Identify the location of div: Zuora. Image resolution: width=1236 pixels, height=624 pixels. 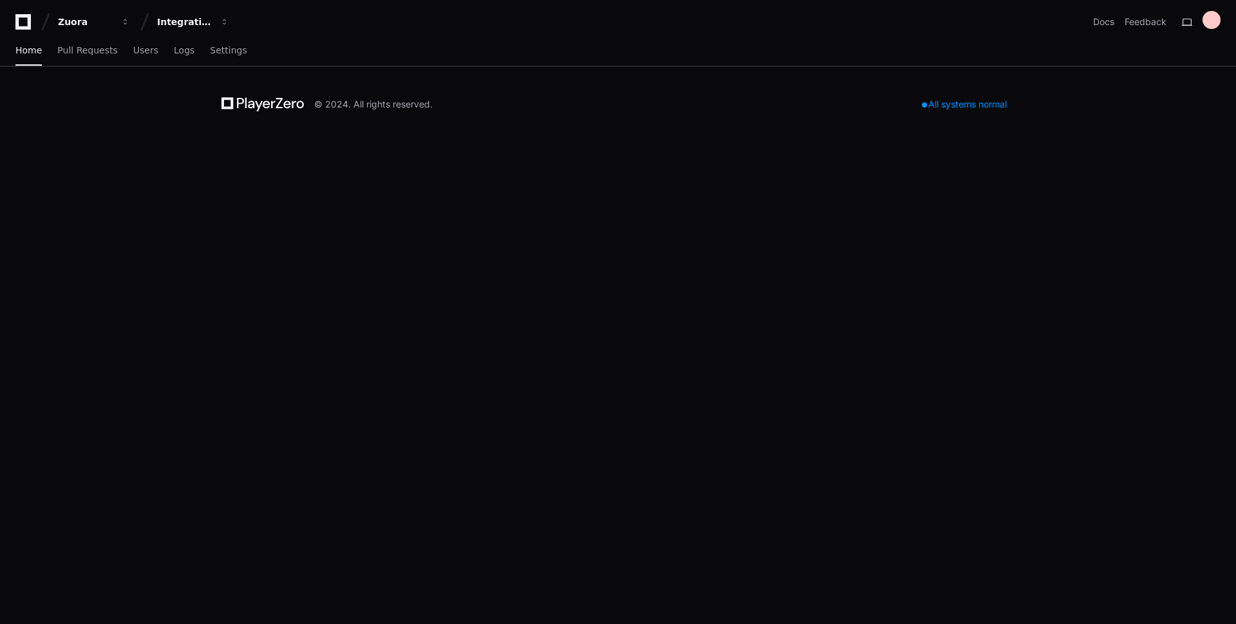
(86, 22).